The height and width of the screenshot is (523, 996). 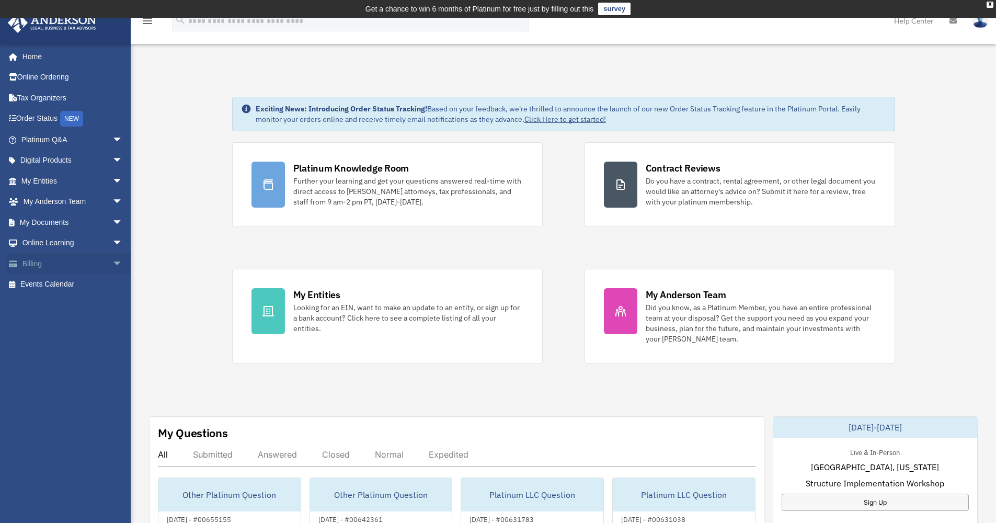 I want to click on strong: Exciting News: Introducing Order Status Tracking!, so click(x=342, y=109).